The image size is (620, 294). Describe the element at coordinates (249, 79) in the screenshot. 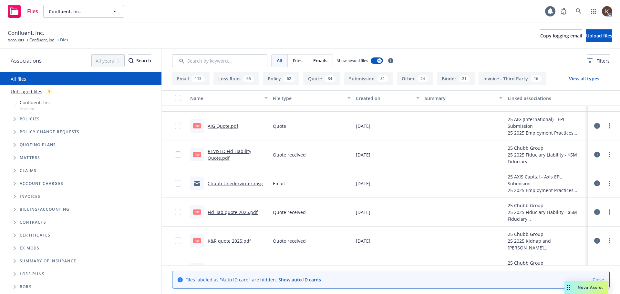

I see `div: 65` at that location.